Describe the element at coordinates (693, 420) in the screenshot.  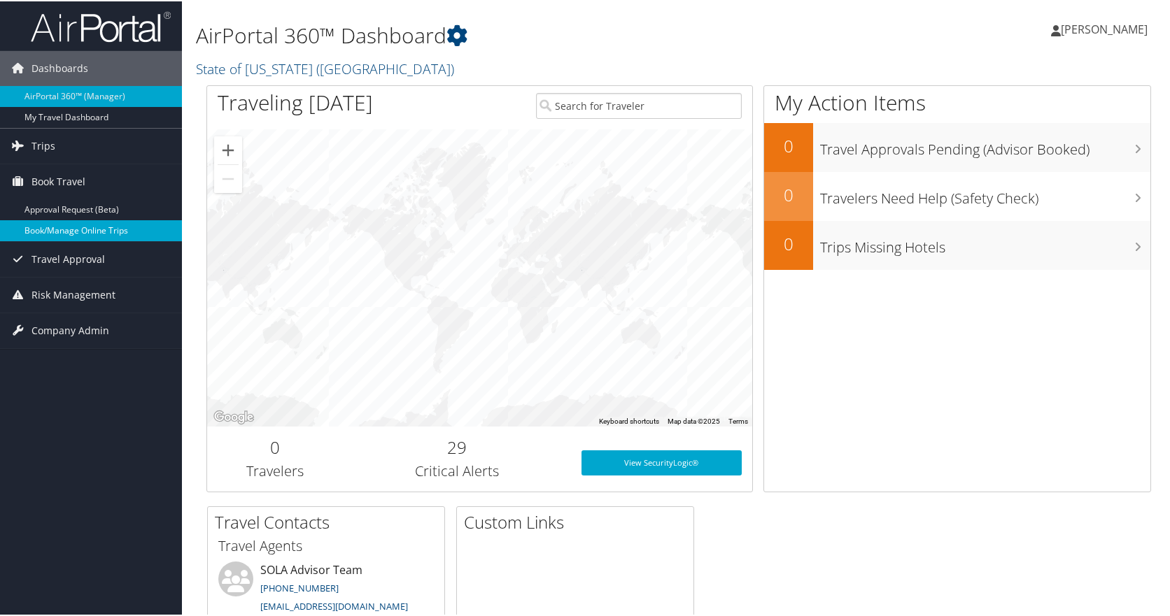
I see `span: Map data ©2025` at that location.